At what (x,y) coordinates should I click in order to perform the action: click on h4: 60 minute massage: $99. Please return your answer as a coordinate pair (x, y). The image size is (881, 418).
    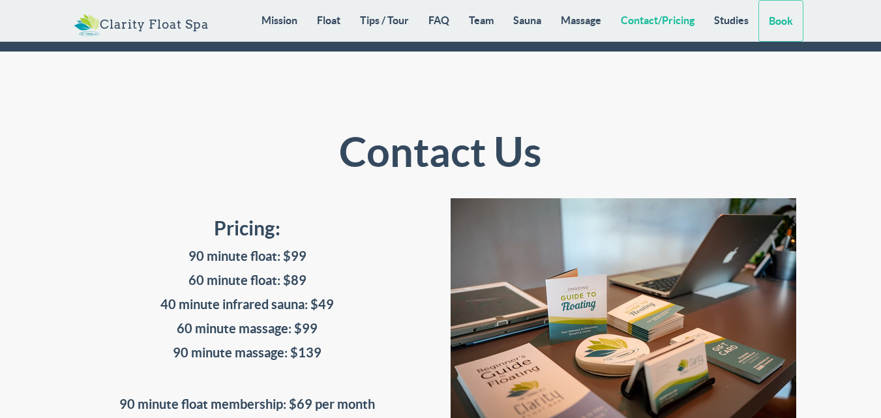
    Looking at the image, I should click on (247, 329).